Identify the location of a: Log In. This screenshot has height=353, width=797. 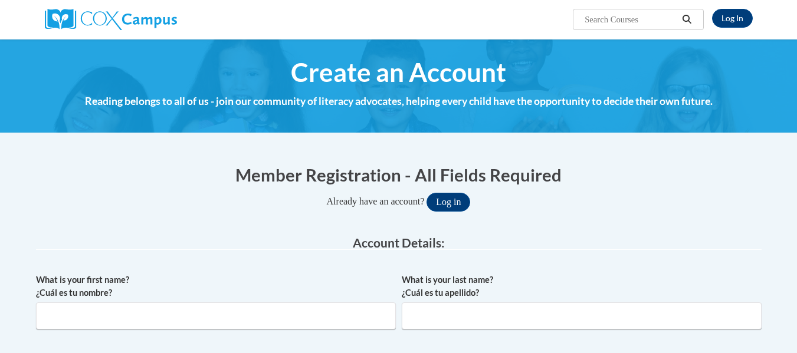
(732, 18).